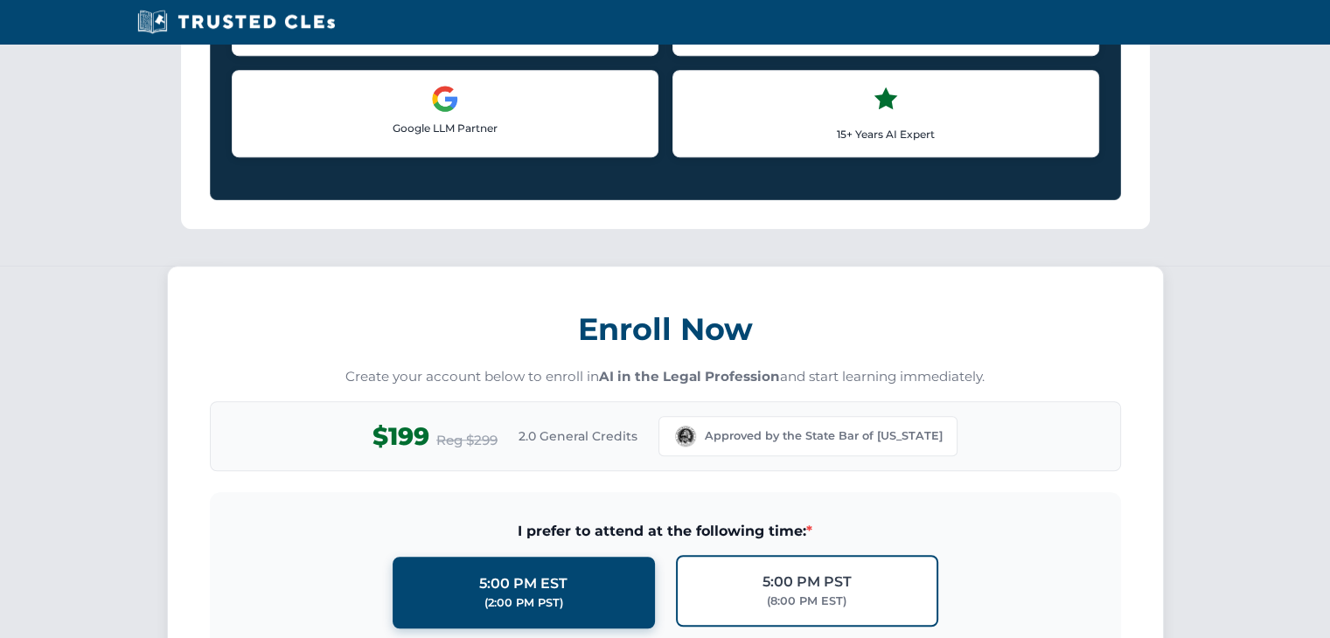  I want to click on div: (2:00 PM PST), so click(524, 603).